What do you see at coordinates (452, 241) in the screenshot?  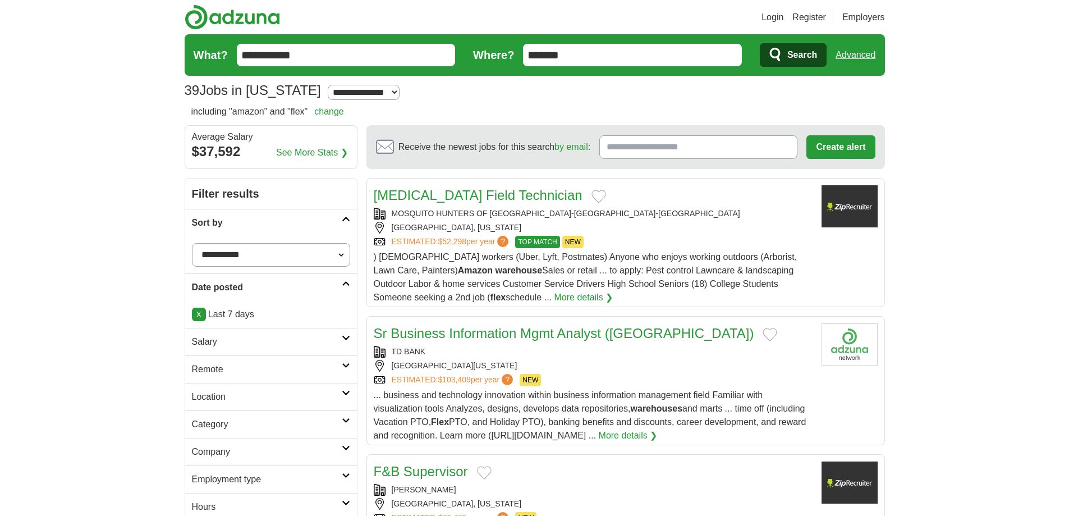 I see `span: $52,298` at bounding box center [452, 241].